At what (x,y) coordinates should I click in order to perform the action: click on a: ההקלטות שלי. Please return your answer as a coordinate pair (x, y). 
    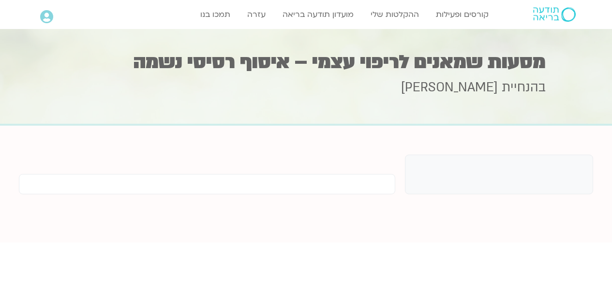
    Looking at the image, I should click on (395, 15).